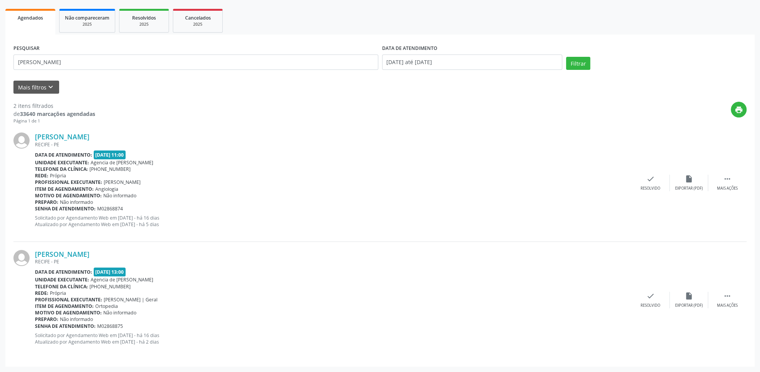 The height and width of the screenshot is (372, 760). Describe the element at coordinates (106, 306) in the screenshot. I see `span: Ortopedia` at that location.